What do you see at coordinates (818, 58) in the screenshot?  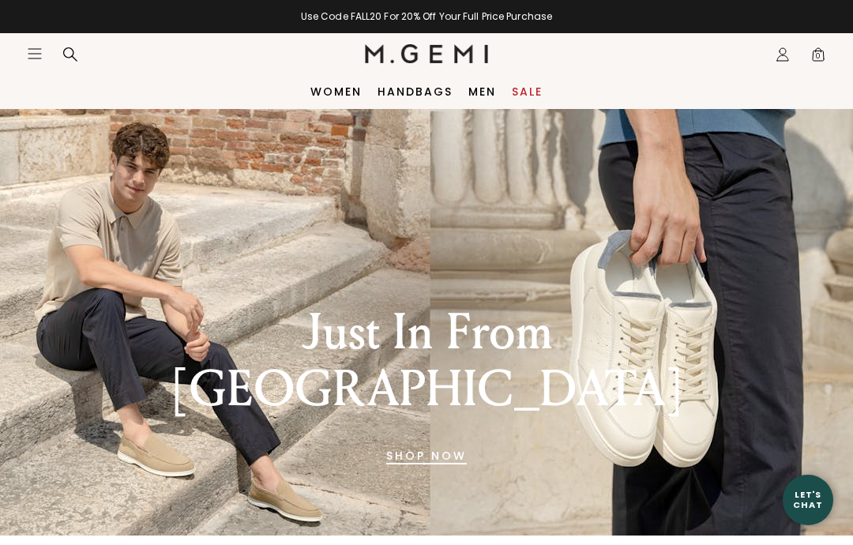 I see `span: 0` at bounding box center [818, 58].